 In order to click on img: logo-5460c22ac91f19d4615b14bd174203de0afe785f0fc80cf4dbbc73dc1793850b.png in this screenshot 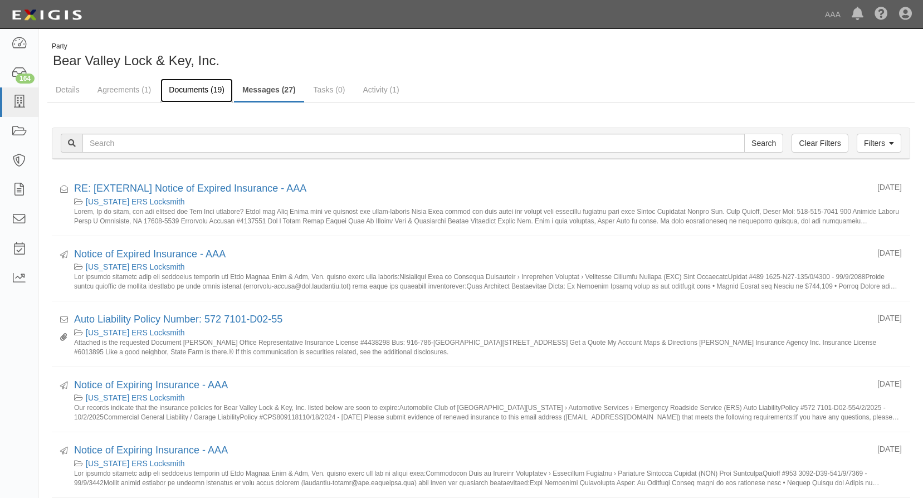, I will do `click(47, 15)`.